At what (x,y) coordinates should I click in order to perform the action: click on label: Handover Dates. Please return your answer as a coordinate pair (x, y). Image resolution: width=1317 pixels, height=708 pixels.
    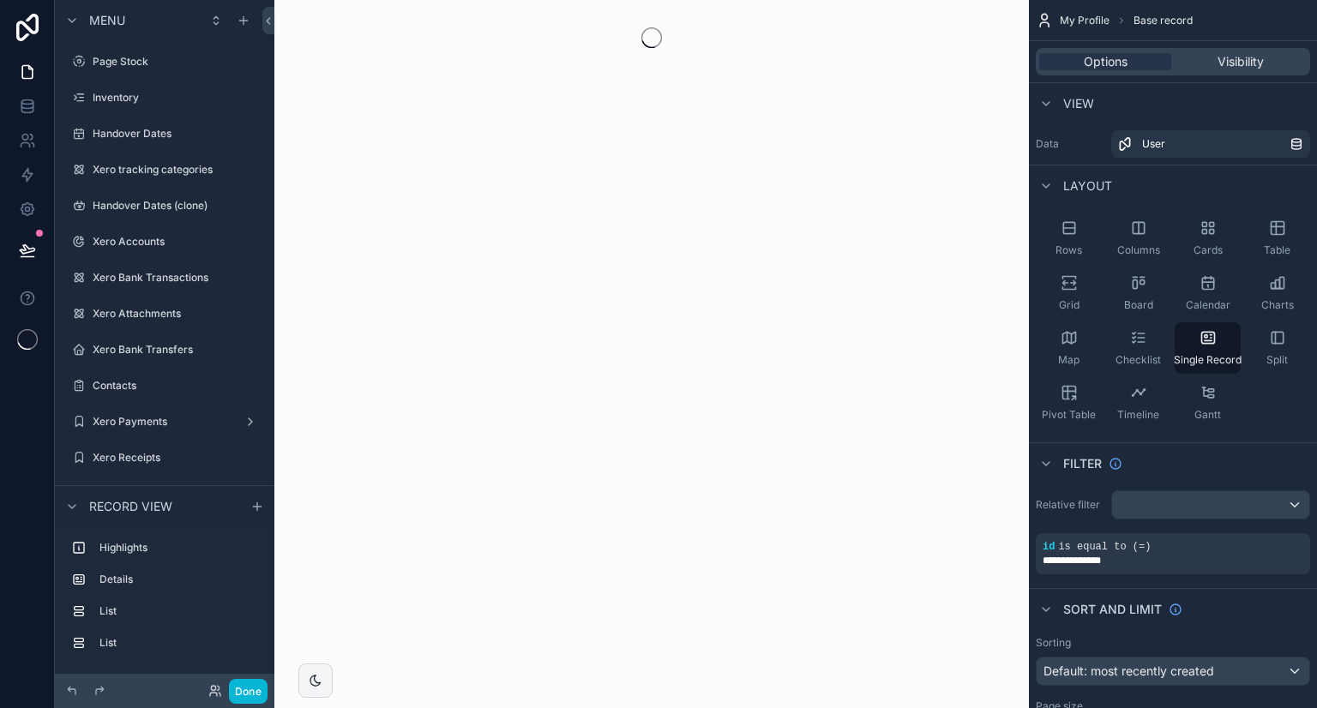
    Looking at the image, I should click on (177, 134).